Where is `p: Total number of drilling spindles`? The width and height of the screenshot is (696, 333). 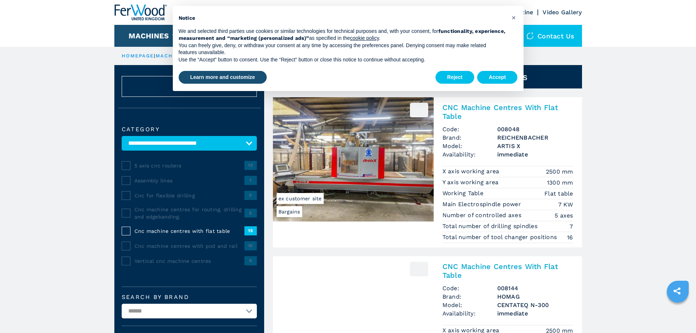
p: Total number of drilling spindles is located at coordinates (491, 226).